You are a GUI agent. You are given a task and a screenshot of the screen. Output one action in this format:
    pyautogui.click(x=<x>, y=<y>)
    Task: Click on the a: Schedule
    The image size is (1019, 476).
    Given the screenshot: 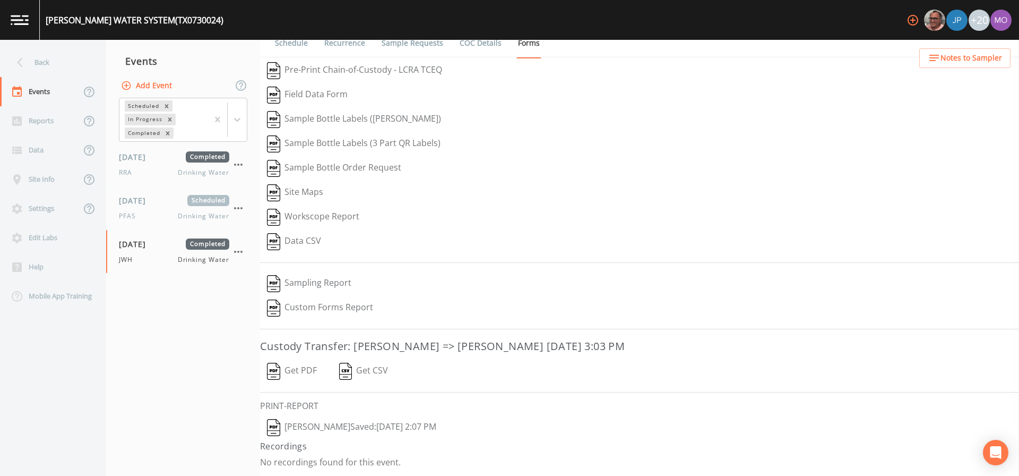 What is the action you would take?
    pyautogui.click(x=291, y=43)
    